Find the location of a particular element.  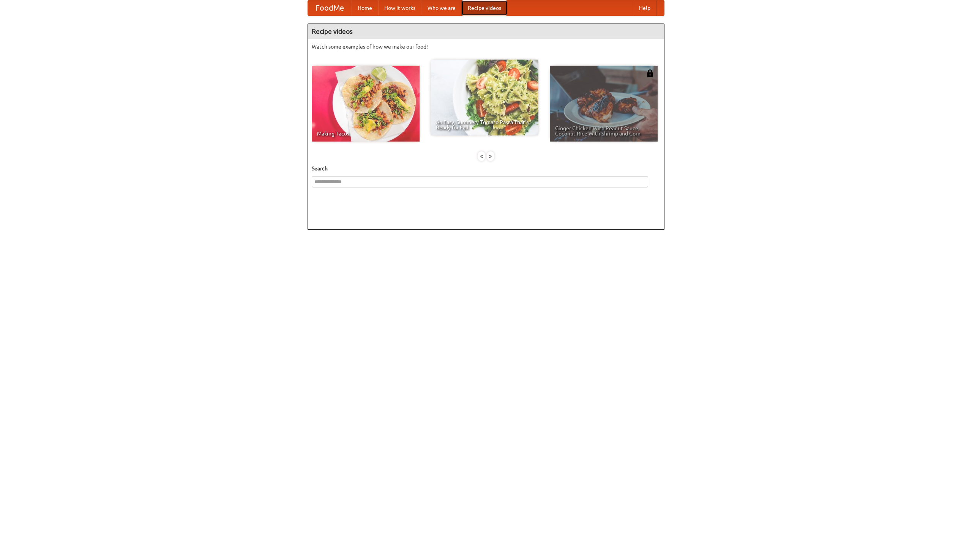

a: FoodMe is located at coordinates (330, 8).